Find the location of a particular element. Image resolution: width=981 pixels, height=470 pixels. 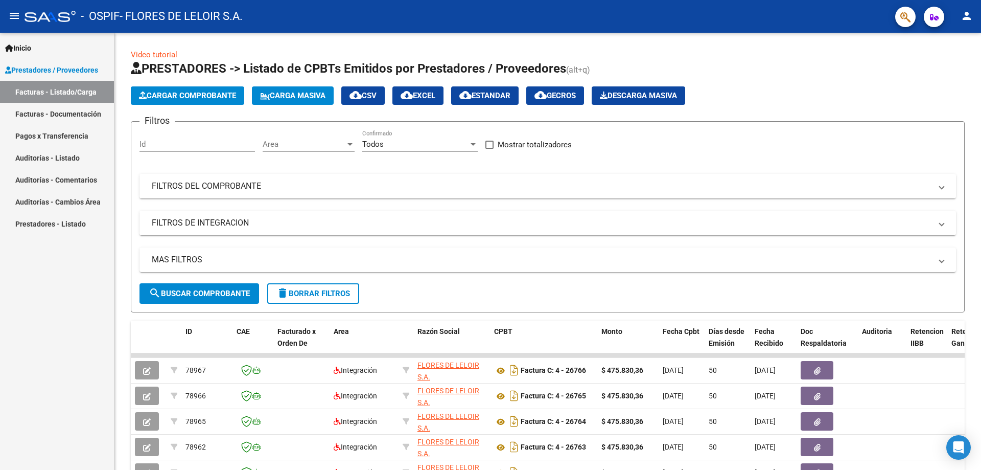

mat-expansion-panel-header: MAS FILTROS is located at coordinates (548, 260).